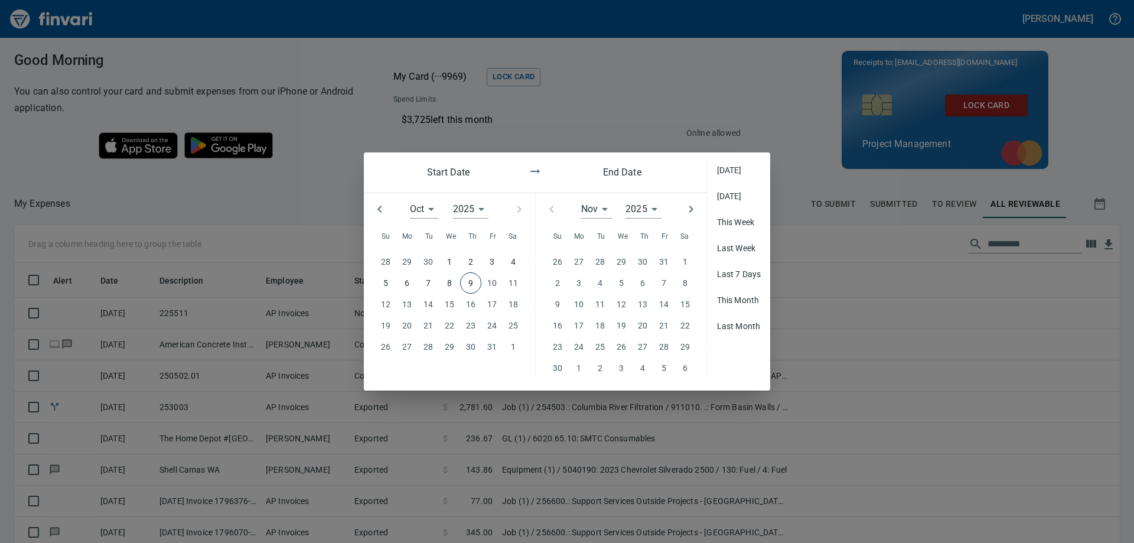 This screenshot has height=543, width=1134. What do you see at coordinates (428, 283) in the screenshot?
I see `button: 7` at bounding box center [428, 283].